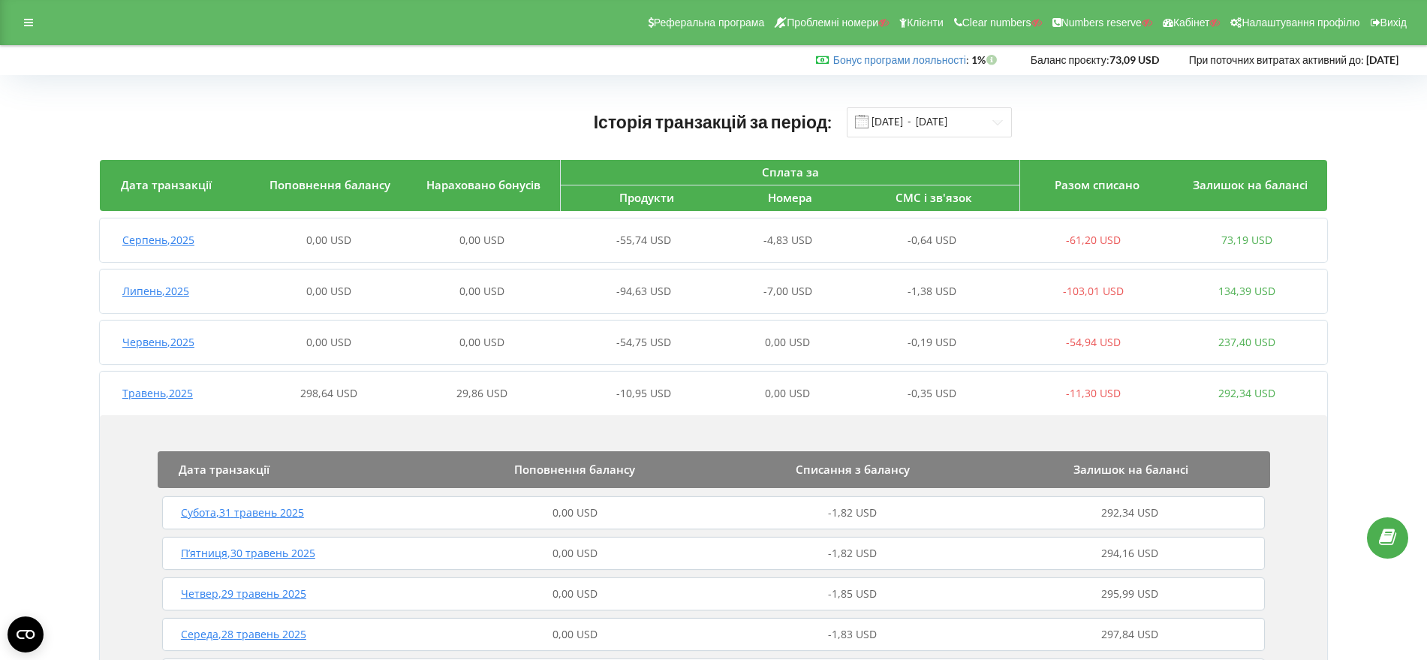 This screenshot has height=660, width=1427. What do you see at coordinates (1246, 239) in the screenshot?
I see `span: 73,19 USD` at bounding box center [1246, 239].